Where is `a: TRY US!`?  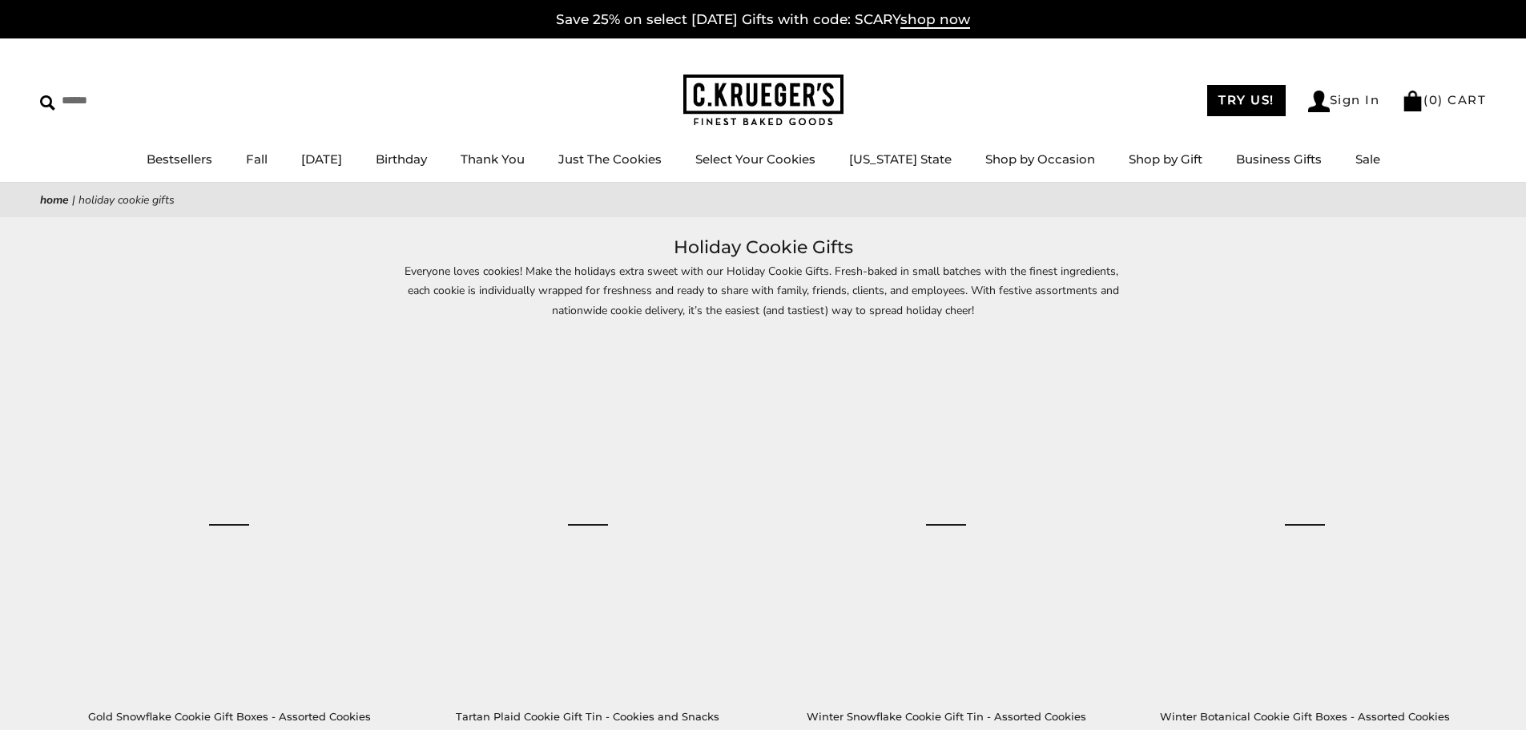
a: TRY US! is located at coordinates (1246, 100).